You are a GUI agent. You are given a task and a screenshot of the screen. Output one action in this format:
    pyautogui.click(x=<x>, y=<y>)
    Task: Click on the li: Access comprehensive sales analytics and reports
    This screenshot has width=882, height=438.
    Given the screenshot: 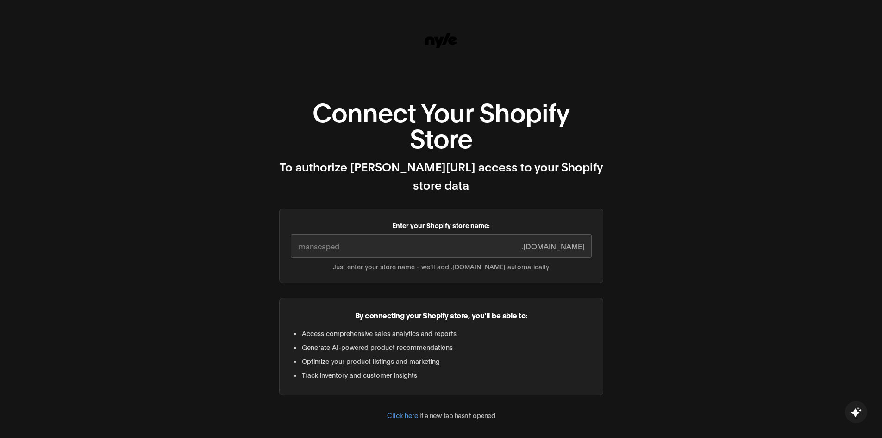 What is the action you would take?
    pyautogui.click(x=447, y=333)
    